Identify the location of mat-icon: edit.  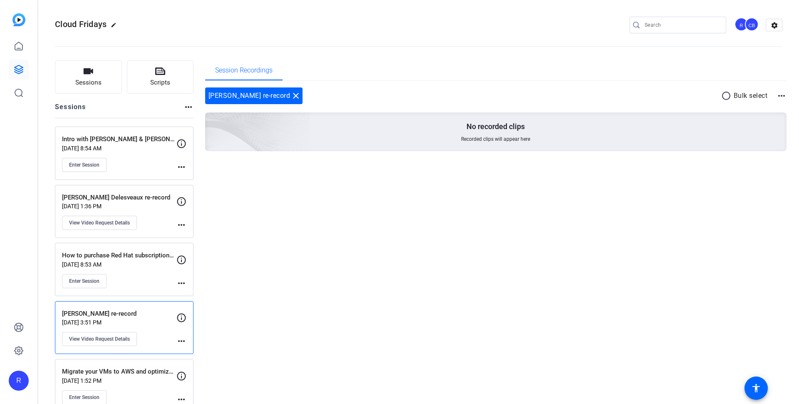
(116, 27).